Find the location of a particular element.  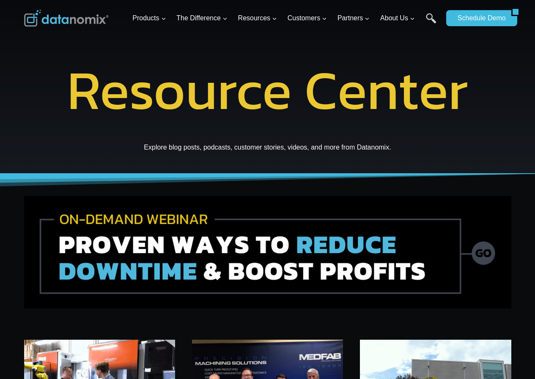

span: Products is located at coordinates (149, 18).